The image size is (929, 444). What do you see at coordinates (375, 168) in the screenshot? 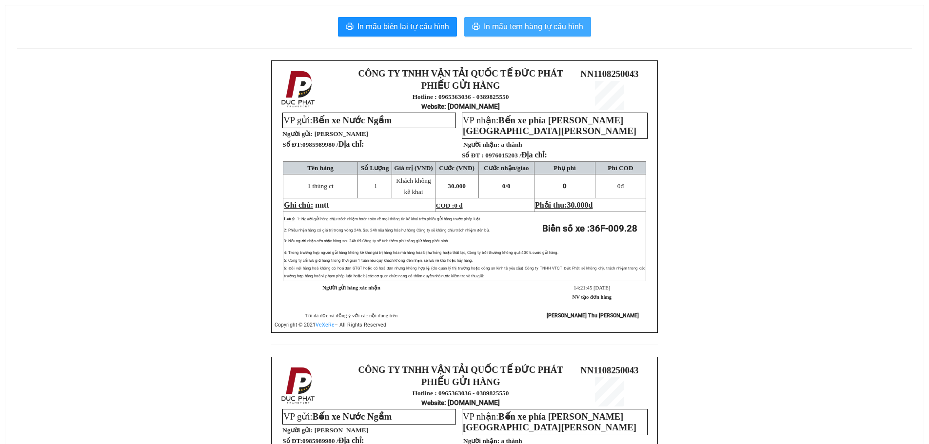
I see `span: Số Lượng` at bounding box center [375, 168].